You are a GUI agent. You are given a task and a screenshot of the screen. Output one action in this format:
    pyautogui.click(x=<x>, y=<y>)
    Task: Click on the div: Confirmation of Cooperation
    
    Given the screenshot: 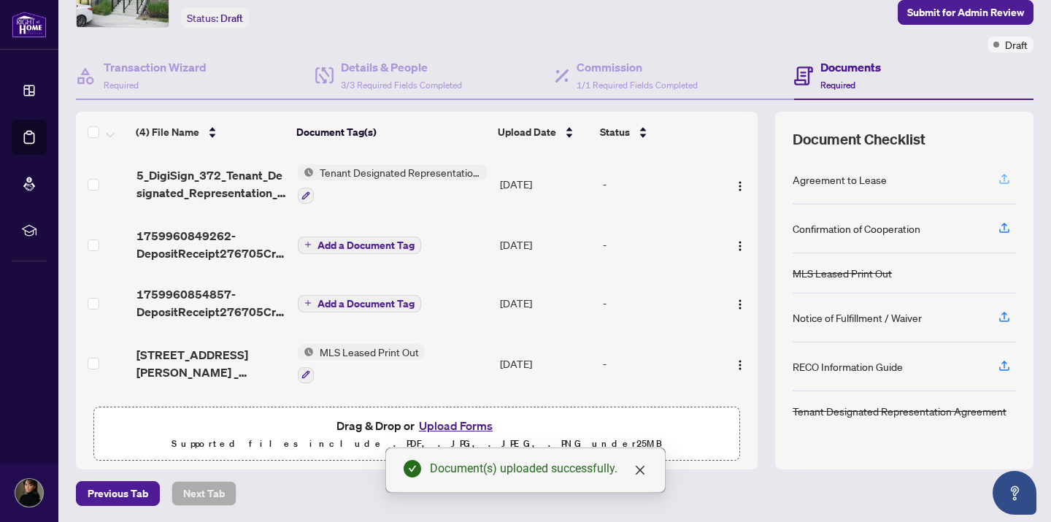 What is the action you would take?
    pyautogui.click(x=856, y=228)
    